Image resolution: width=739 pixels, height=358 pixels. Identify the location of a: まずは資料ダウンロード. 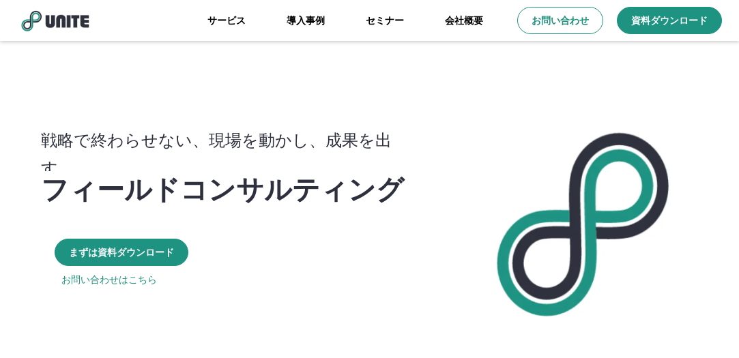
(121, 252).